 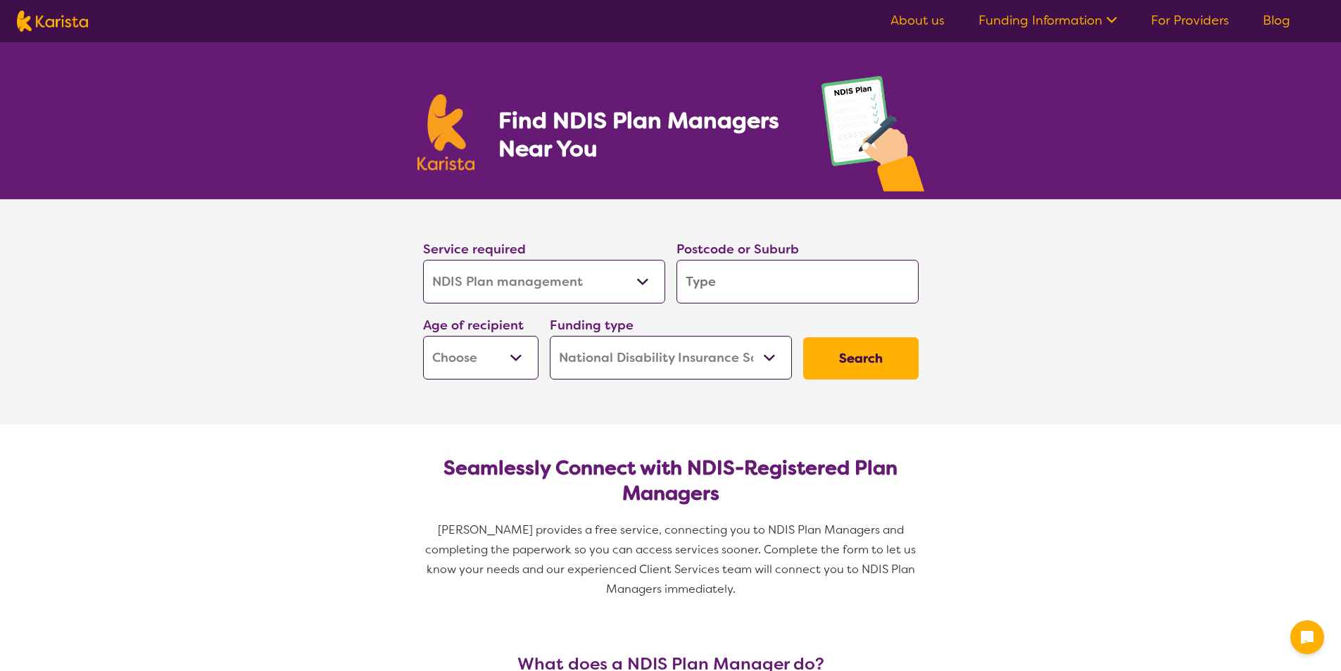 I want to click on h1: Find NDIS Plan Managers Near You, so click(x=645, y=134).